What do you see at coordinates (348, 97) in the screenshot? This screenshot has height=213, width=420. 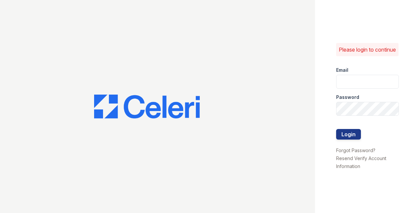 I see `label: Password` at bounding box center [348, 97].